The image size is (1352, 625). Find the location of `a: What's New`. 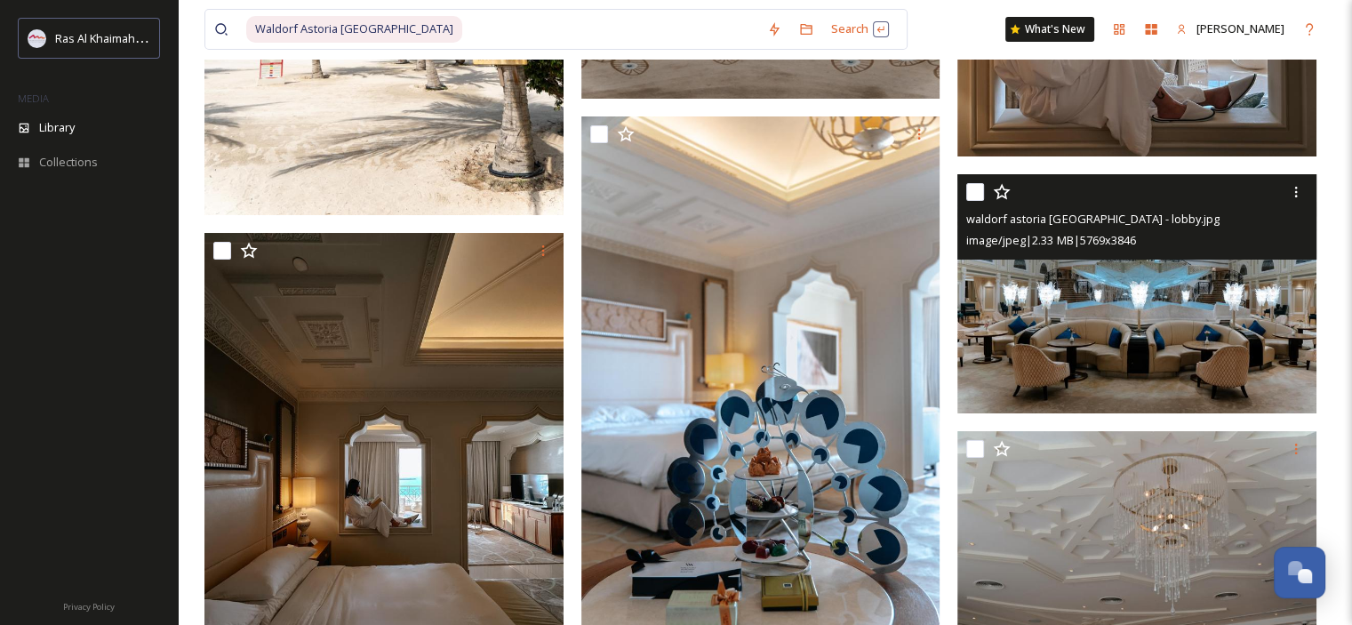

a: What's New is located at coordinates (1050, 29).